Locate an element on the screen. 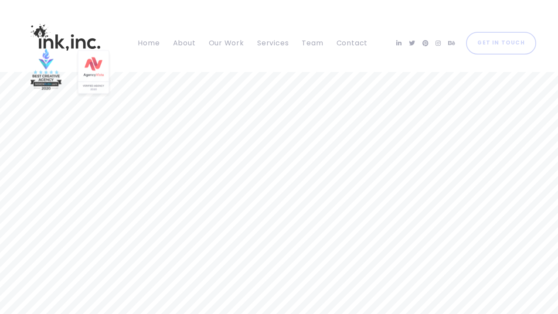  img: Ink, Inc. | Marketing Agency is located at coordinates (65, 37).